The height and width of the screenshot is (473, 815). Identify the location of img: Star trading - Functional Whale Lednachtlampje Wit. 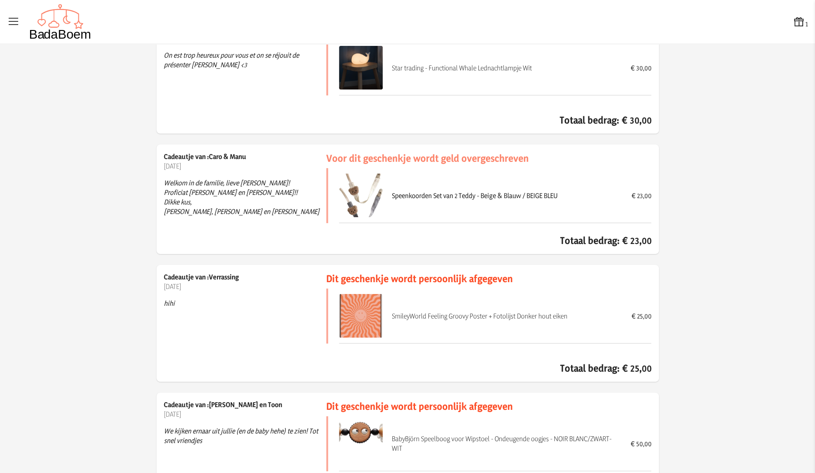
(361, 68).